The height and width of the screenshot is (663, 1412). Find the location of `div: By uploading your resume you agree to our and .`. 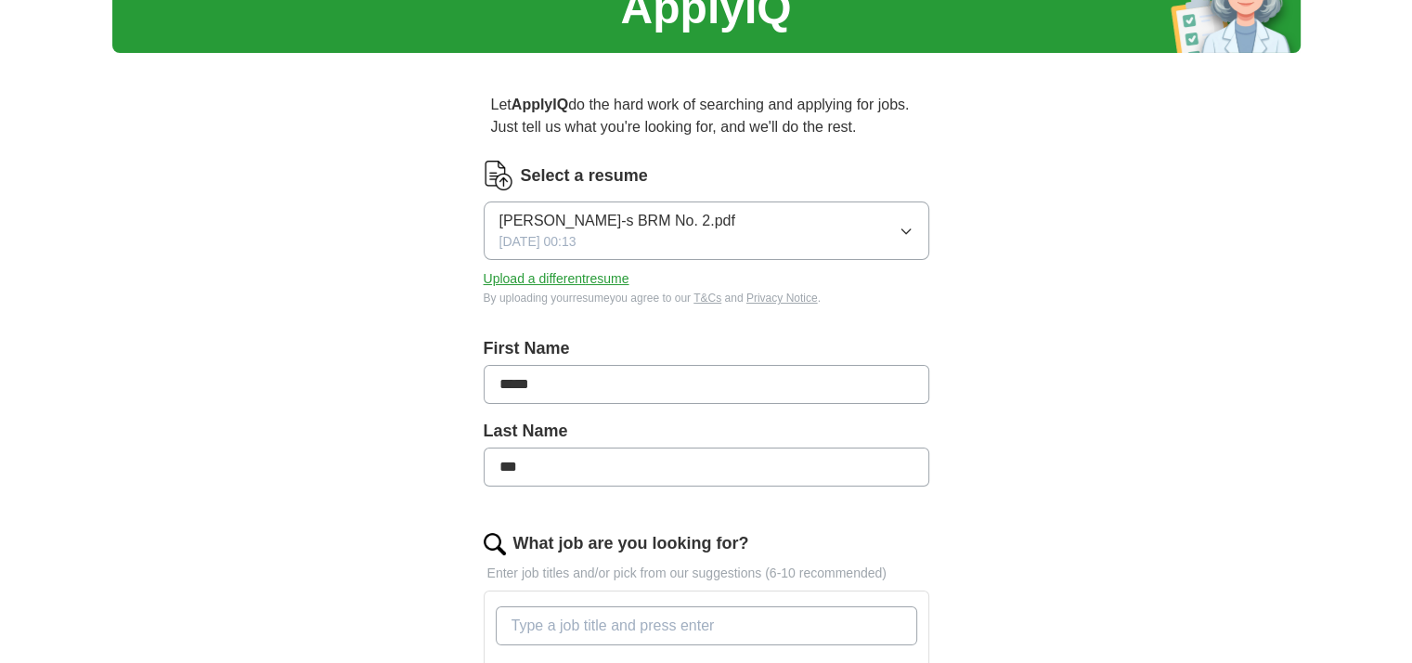

div: By uploading your resume you agree to our and . is located at coordinates (707, 298).